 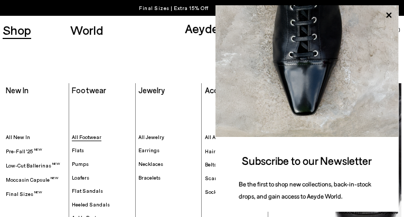 I want to click on span: Moccasin Capsule, so click(x=32, y=180).